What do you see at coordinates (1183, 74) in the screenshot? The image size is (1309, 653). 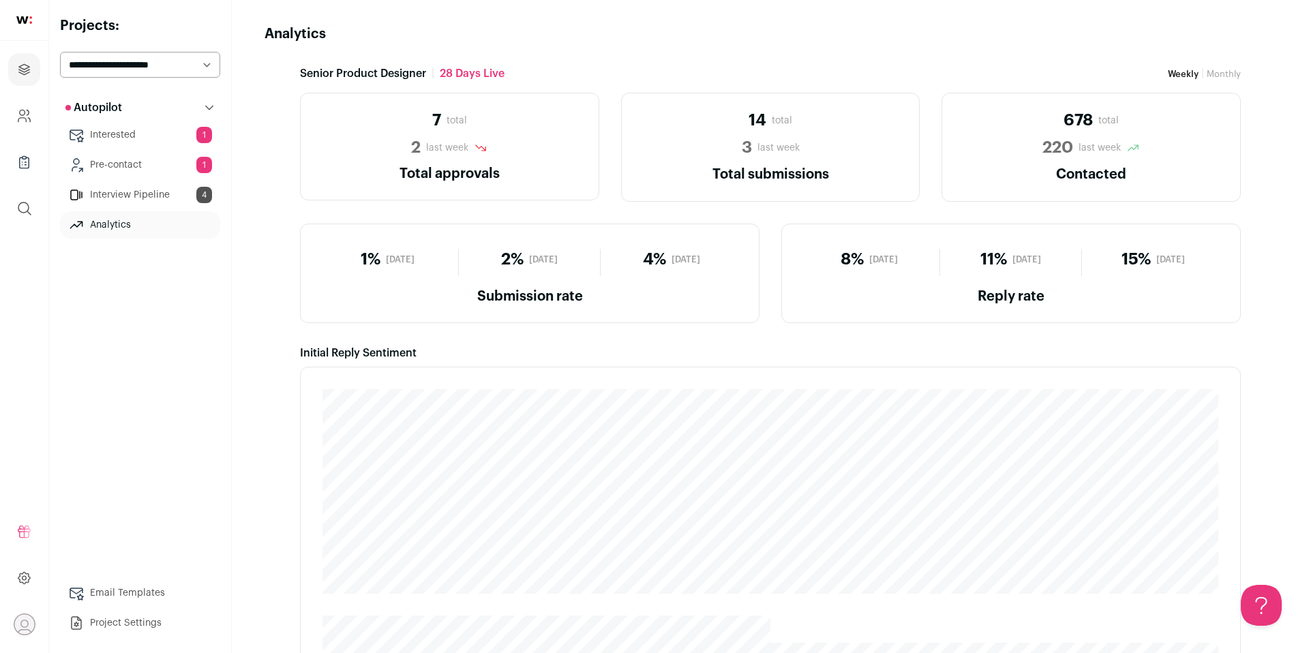 I see `span: Weekly` at bounding box center [1183, 74].